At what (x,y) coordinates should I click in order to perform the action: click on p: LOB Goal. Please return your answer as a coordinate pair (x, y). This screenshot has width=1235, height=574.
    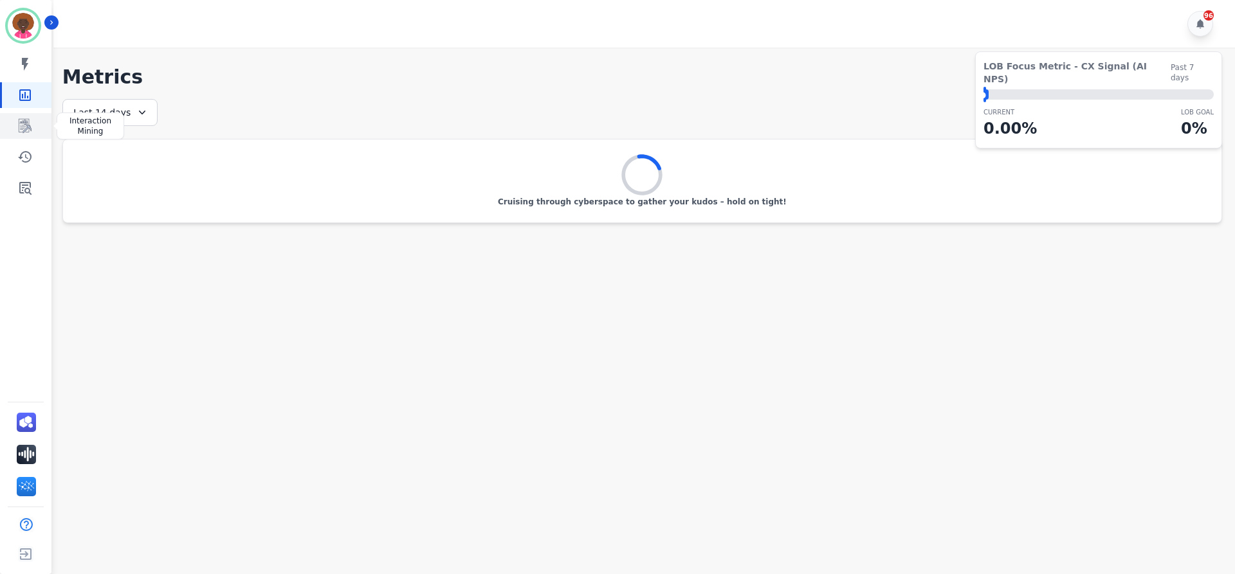
    Looking at the image, I should click on (1197, 112).